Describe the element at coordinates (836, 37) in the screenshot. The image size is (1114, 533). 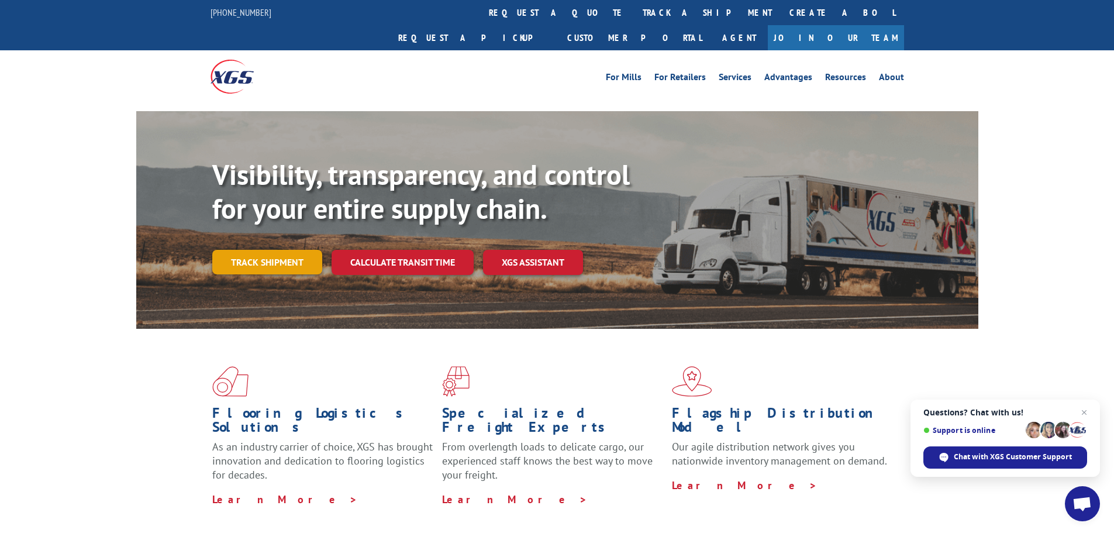
I see `a: Join Our Team` at that location.